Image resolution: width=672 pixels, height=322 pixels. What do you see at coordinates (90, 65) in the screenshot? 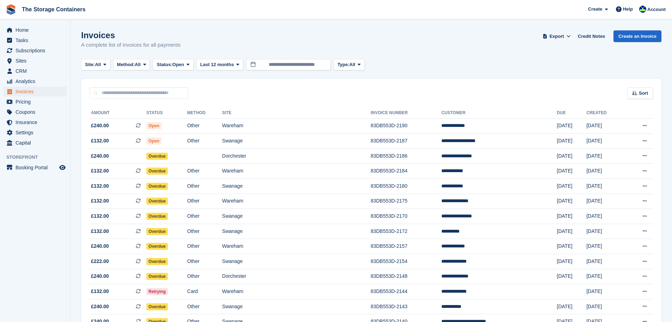
I see `span: Site:` at bounding box center [90, 65].